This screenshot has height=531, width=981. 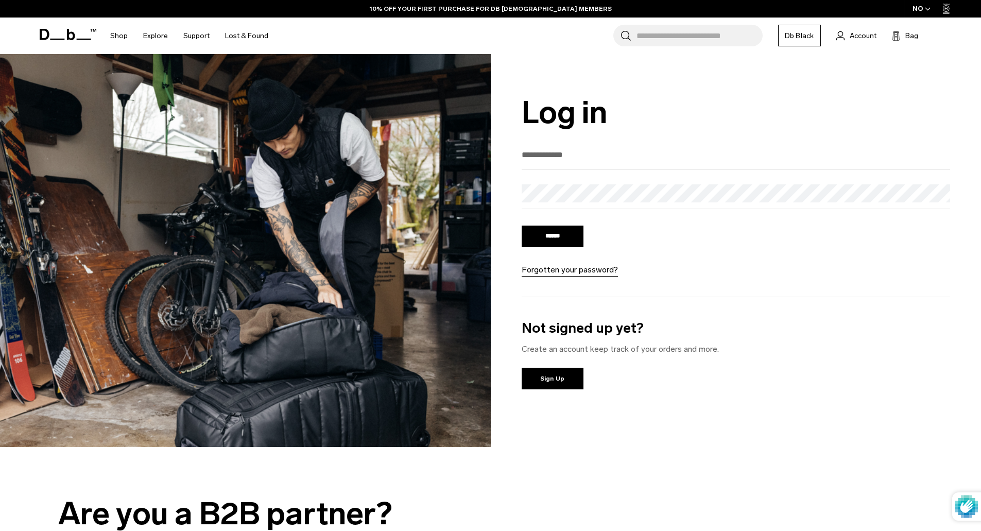 I want to click on div: Are you a B2B partner?, so click(x=290, y=513).